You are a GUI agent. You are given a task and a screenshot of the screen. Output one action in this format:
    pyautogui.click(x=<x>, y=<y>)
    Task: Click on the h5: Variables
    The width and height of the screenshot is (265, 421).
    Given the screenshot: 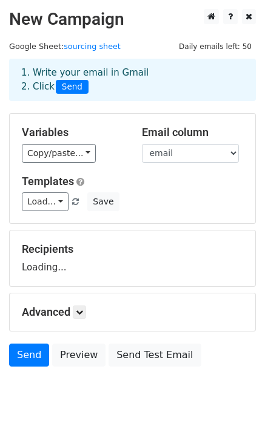 What is the action you would take?
    pyautogui.click(x=73, y=133)
    